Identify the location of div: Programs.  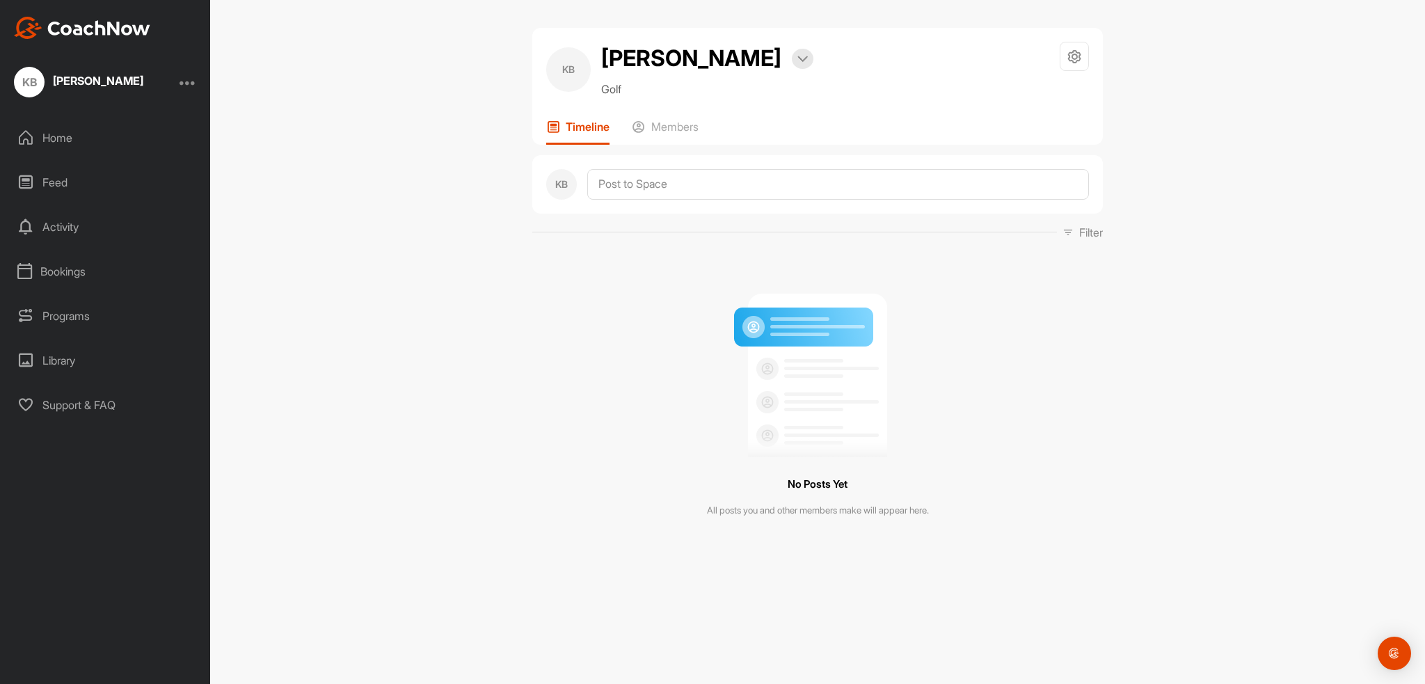
(106, 316).